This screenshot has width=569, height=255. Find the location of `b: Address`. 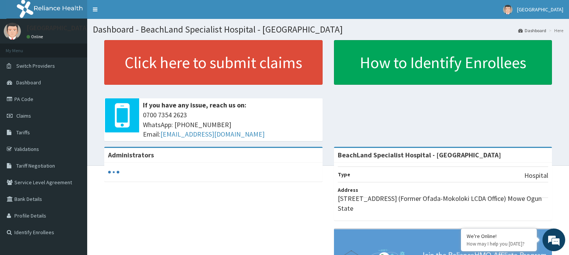

b: Address is located at coordinates (348, 190).